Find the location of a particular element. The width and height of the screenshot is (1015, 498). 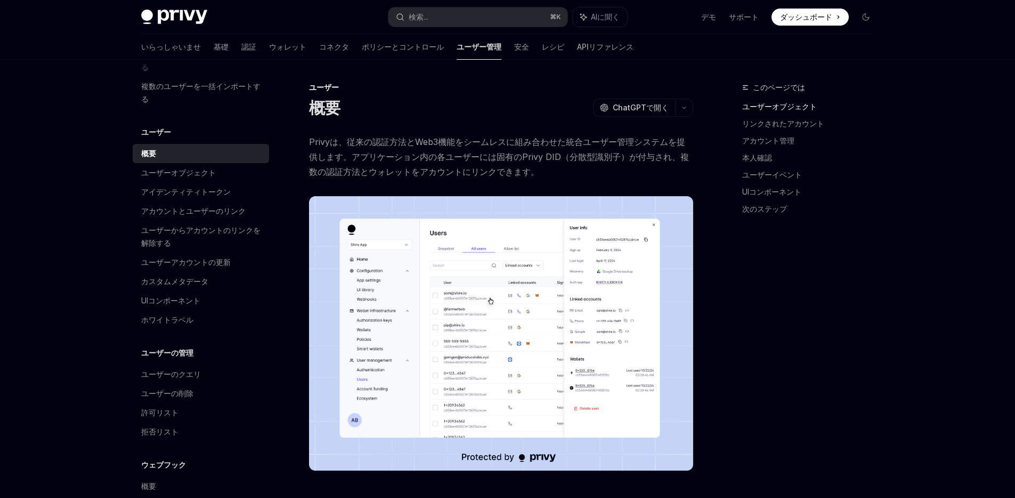

font: ユーザーからアカウントのリンクを解除する is located at coordinates (201, 236).